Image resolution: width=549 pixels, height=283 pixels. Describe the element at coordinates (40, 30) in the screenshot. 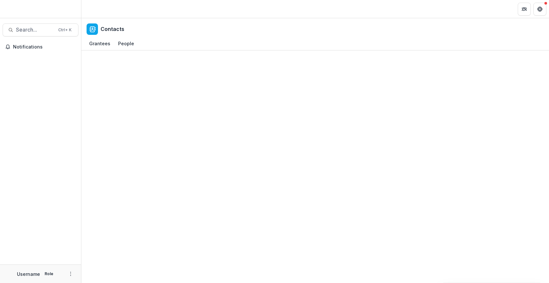

I see `button: Search...` at that location.